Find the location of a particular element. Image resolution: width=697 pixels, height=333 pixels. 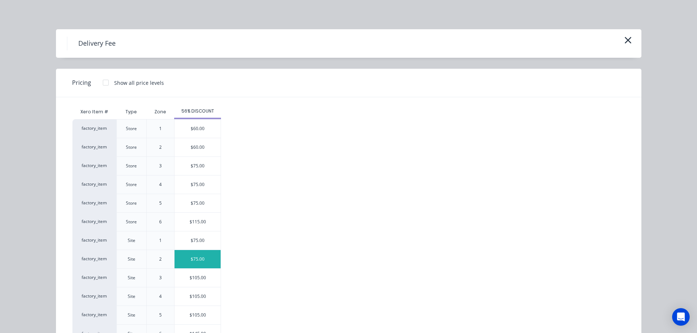

div: Open Intercom Messenger is located at coordinates (681, 317).